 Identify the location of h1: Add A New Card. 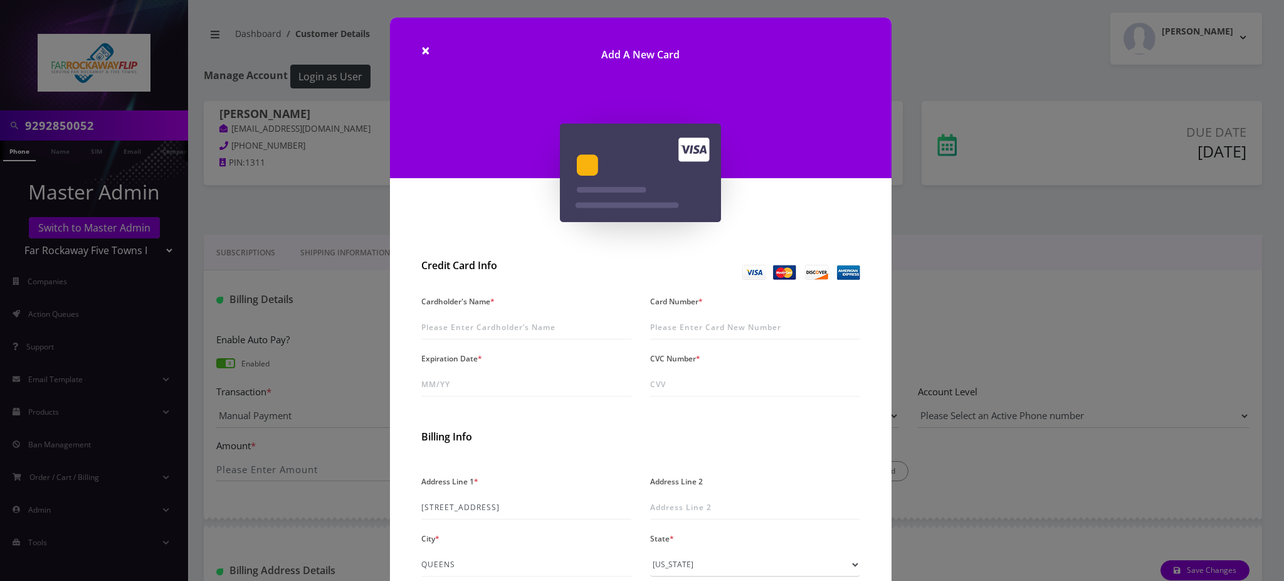
(641, 48).